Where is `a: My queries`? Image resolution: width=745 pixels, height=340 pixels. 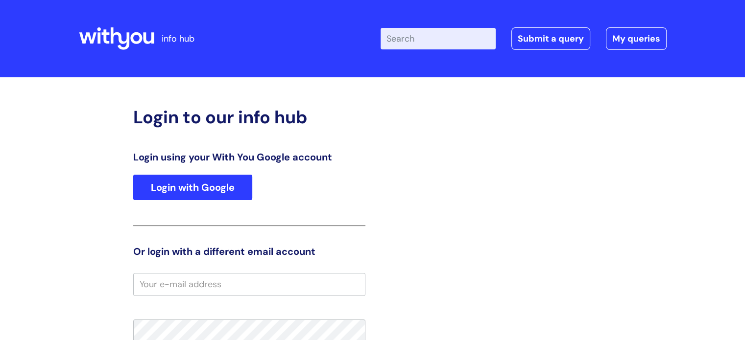
a: My queries is located at coordinates (636, 39).